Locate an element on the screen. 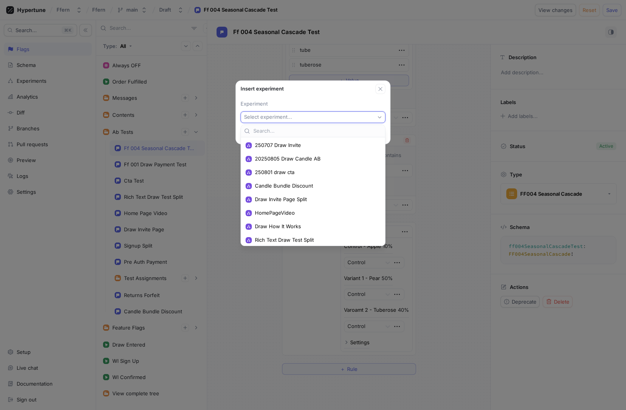 This screenshot has width=626, height=410. div: Select experiment... is located at coordinates (268, 117).